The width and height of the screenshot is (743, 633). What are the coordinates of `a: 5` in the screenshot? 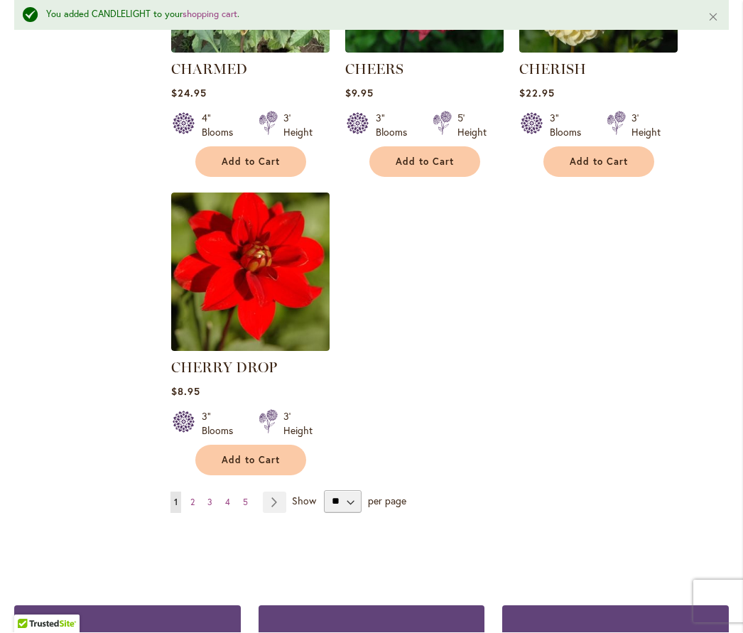 It's located at (245, 503).